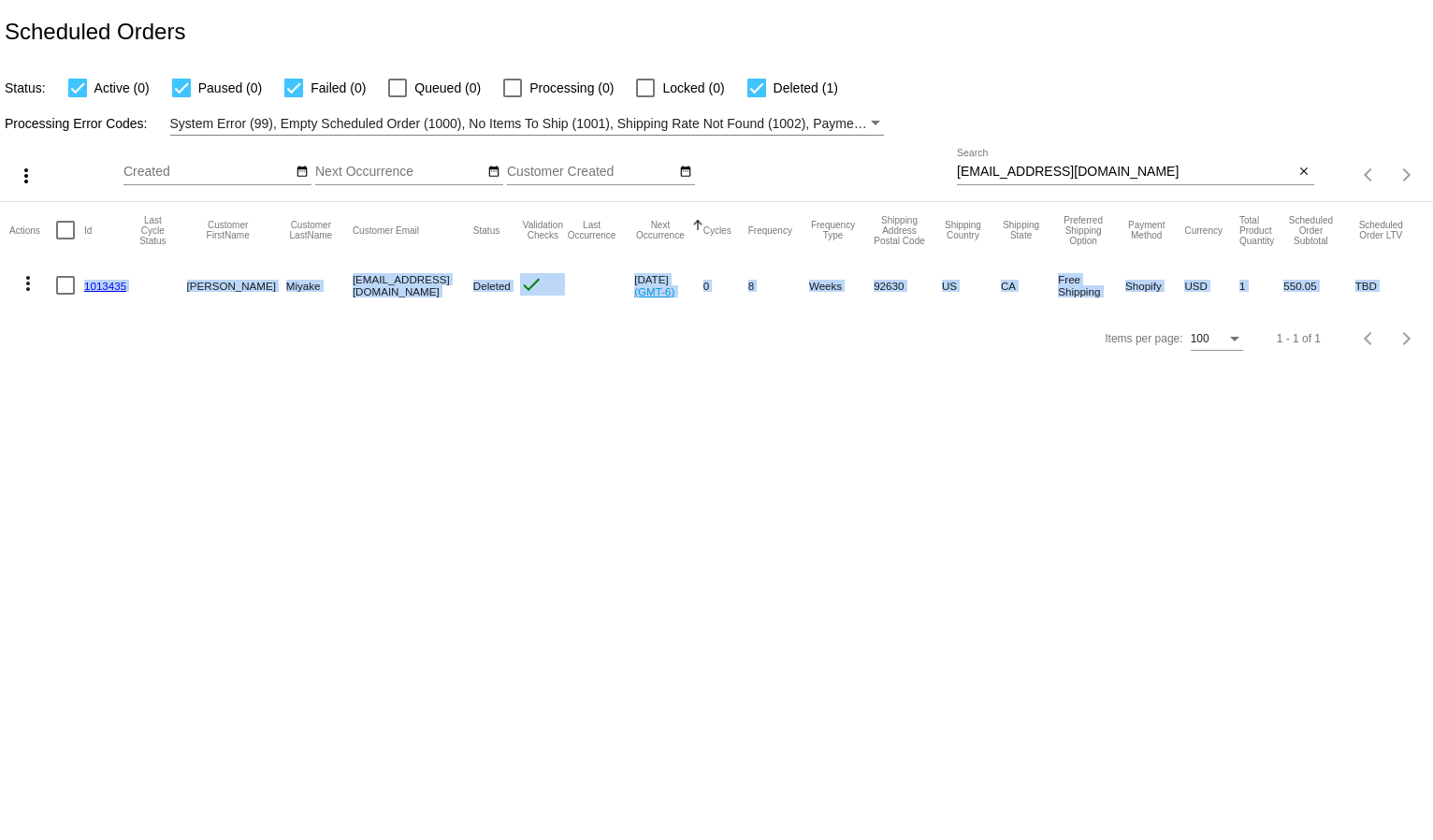 This screenshot has height=840, width=1433. What do you see at coordinates (88, 230) in the screenshot?
I see `button: Change sorting for Id` at bounding box center [88, 230].